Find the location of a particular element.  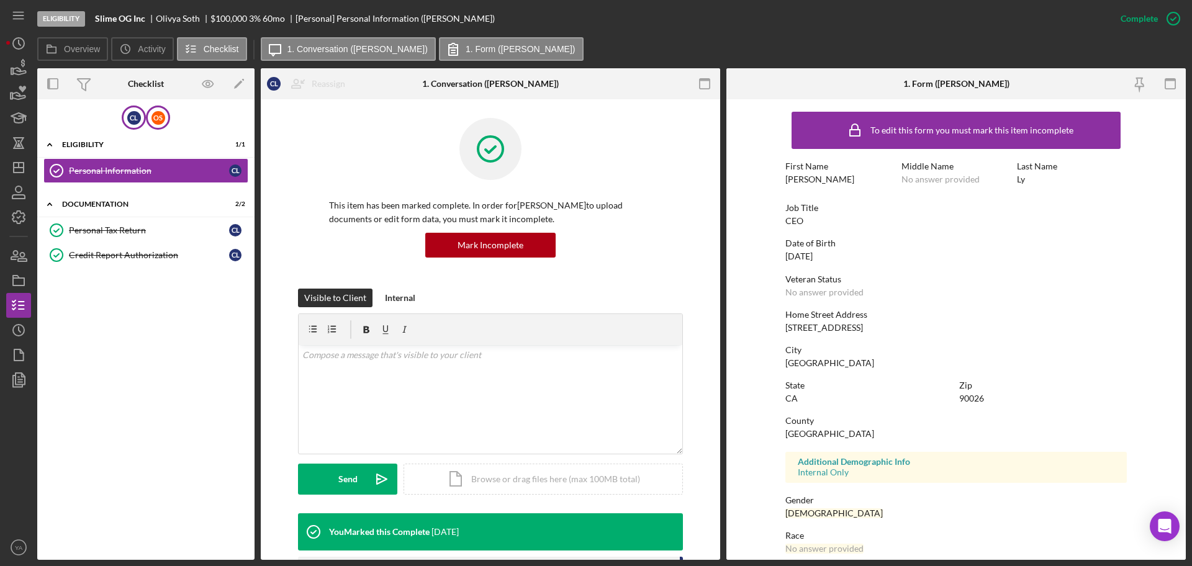

div: Visible to Client is located at coordinates (335, 298).